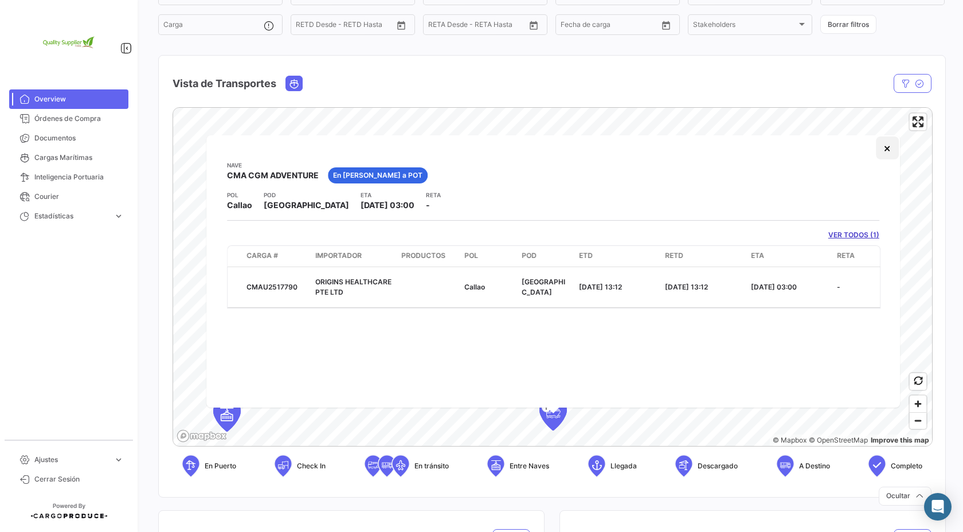  I want to click on a: OpenStreetMap, so click(838, 440).